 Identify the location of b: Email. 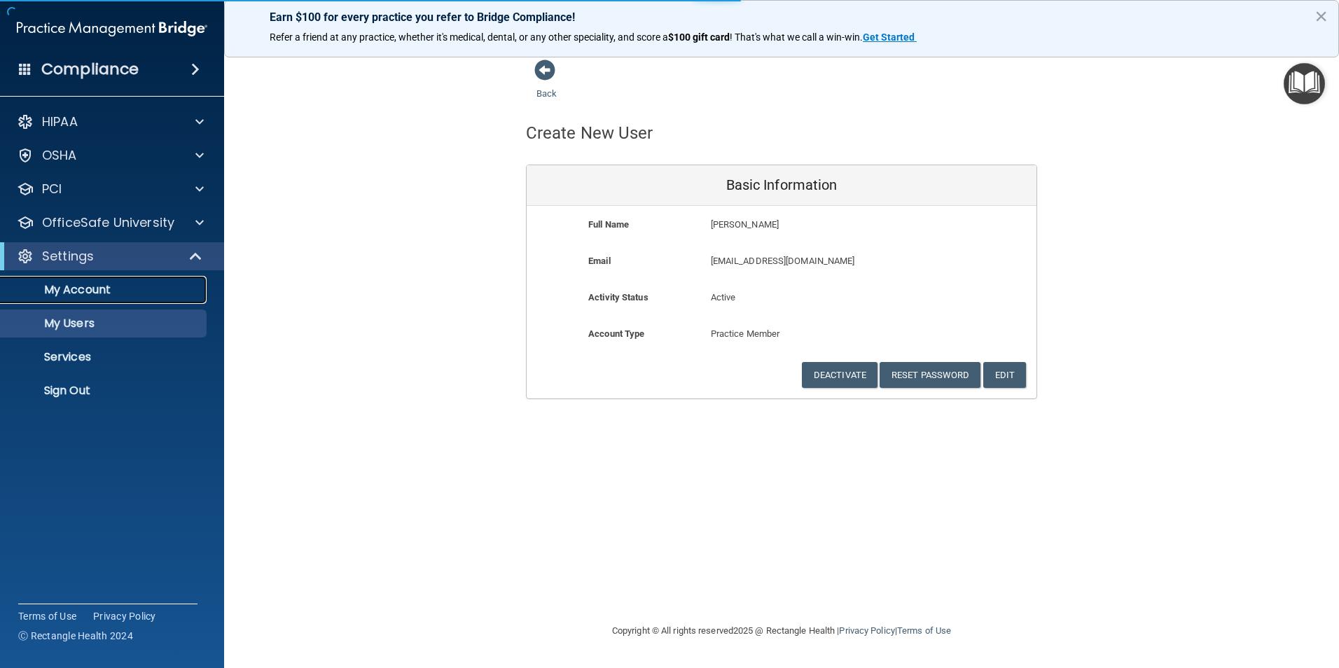
(600, 261).